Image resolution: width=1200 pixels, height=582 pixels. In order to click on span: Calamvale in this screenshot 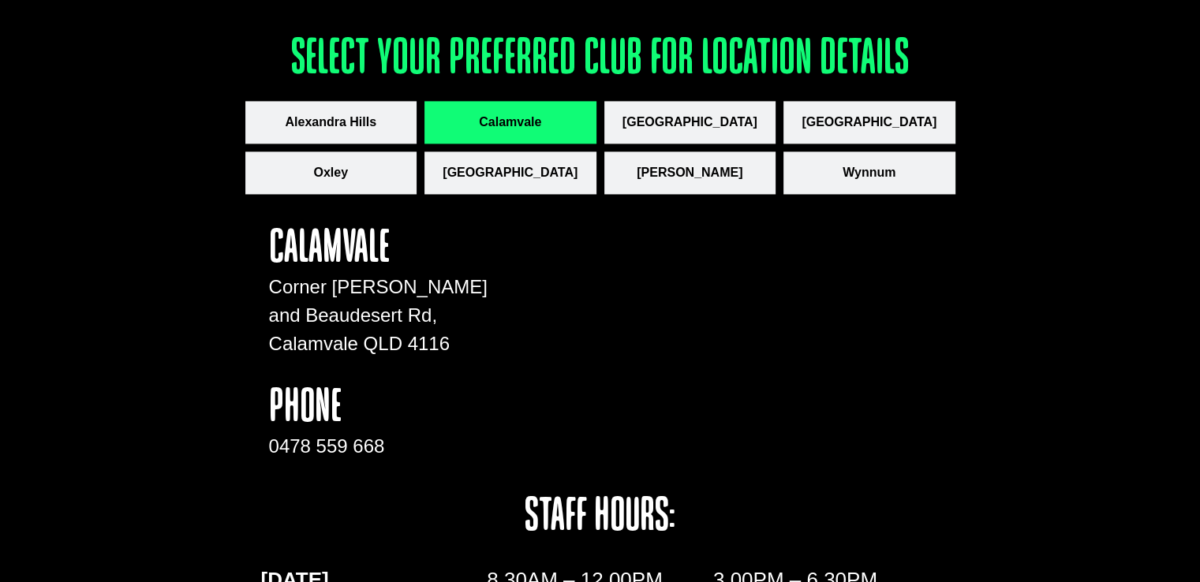, I will do `click(510, 122)`.